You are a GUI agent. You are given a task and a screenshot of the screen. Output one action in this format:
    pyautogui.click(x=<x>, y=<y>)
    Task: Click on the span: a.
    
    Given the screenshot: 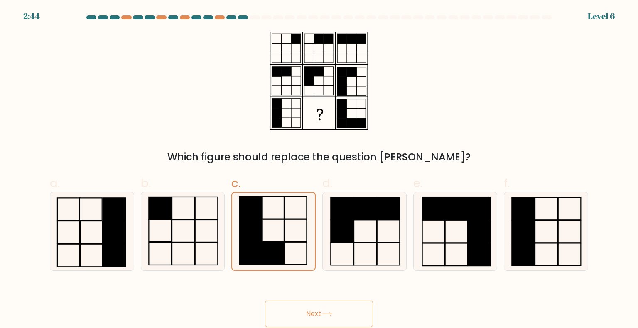 What is the action you would take?
    pyautogui.click(x=55, y=183)
    